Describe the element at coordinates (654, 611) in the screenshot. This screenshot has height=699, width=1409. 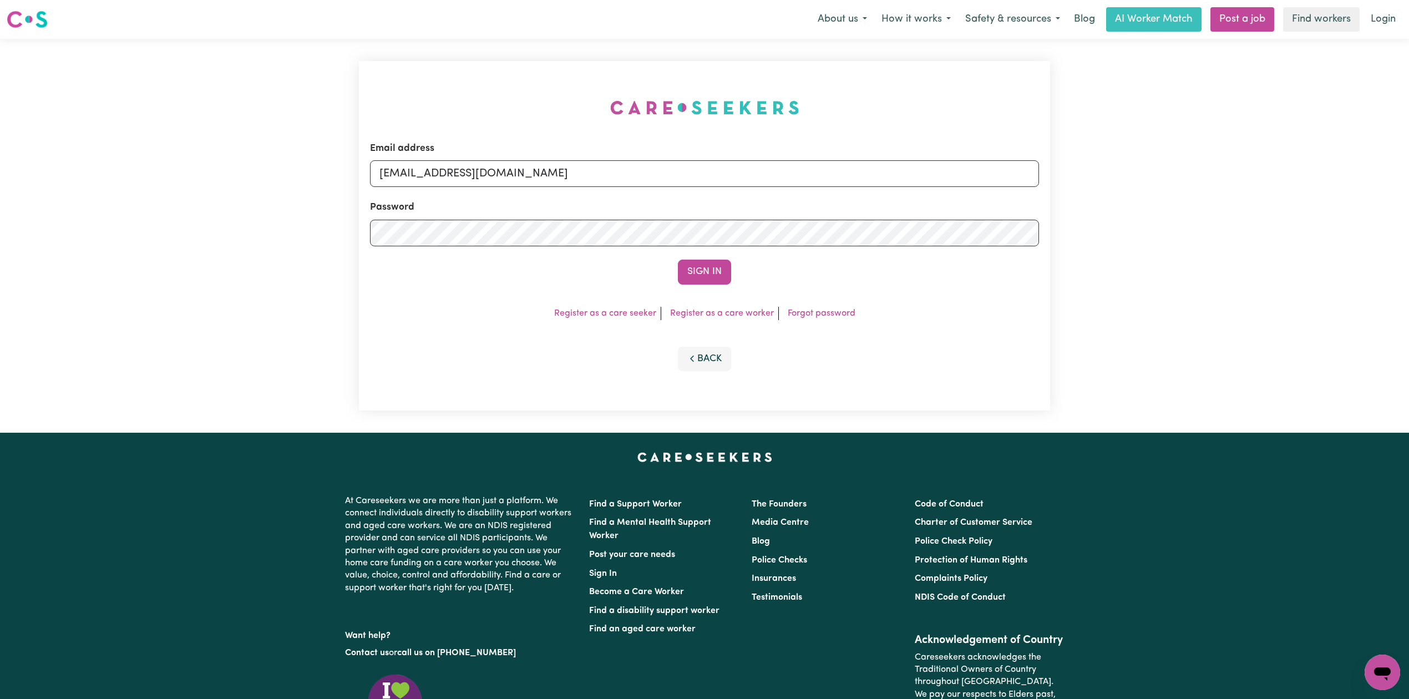
I see `a: Find a disability support worker` at that location.